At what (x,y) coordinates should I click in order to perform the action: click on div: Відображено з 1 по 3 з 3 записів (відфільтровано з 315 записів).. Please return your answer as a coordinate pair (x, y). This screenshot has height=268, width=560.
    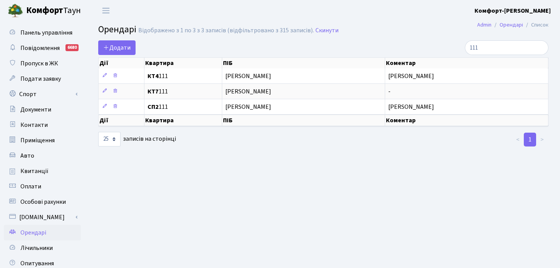
    Looking at the image, I should click on (226, 30).